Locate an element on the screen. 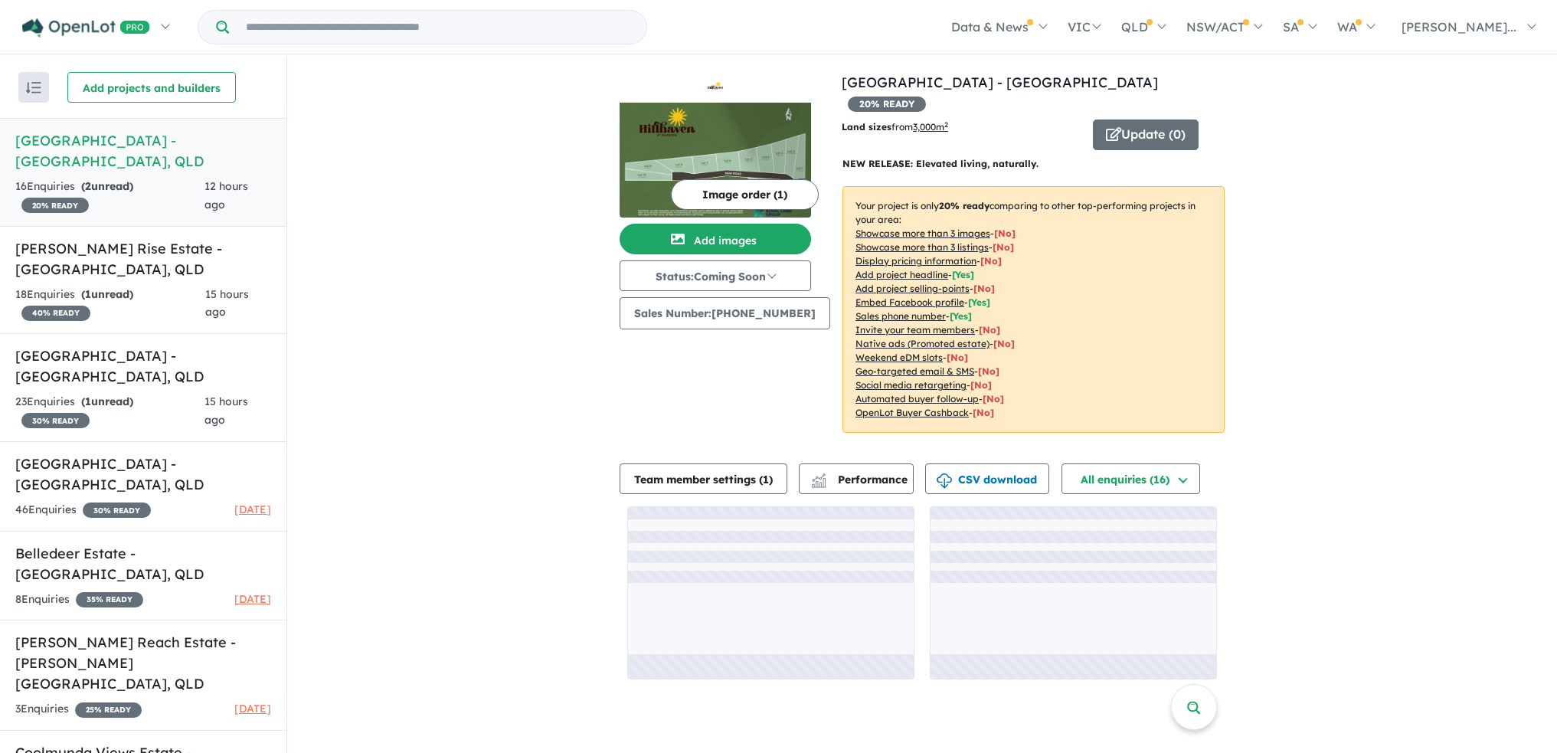 The image size is (1557, 753). div: 3 Enquir ies is located at coordinates (78, 709).